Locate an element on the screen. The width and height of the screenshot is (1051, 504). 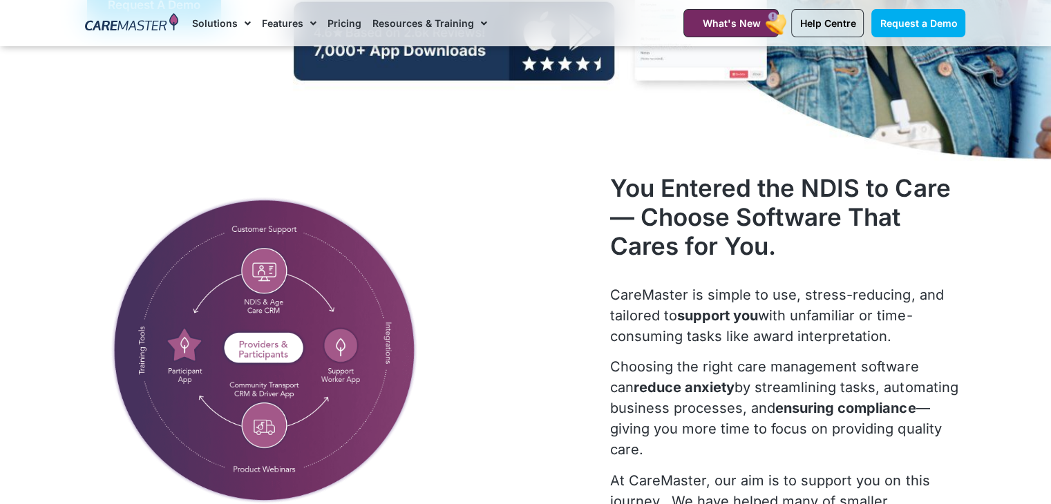
img: CareMaster Logo is located at coordinates (131, 23).